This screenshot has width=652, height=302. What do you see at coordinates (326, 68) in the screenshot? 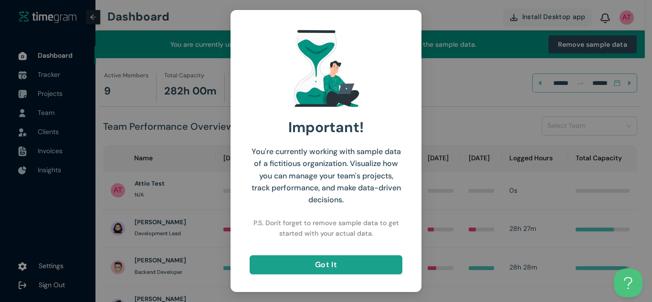
I see `img: work Image` at bounding box center [326, 68].